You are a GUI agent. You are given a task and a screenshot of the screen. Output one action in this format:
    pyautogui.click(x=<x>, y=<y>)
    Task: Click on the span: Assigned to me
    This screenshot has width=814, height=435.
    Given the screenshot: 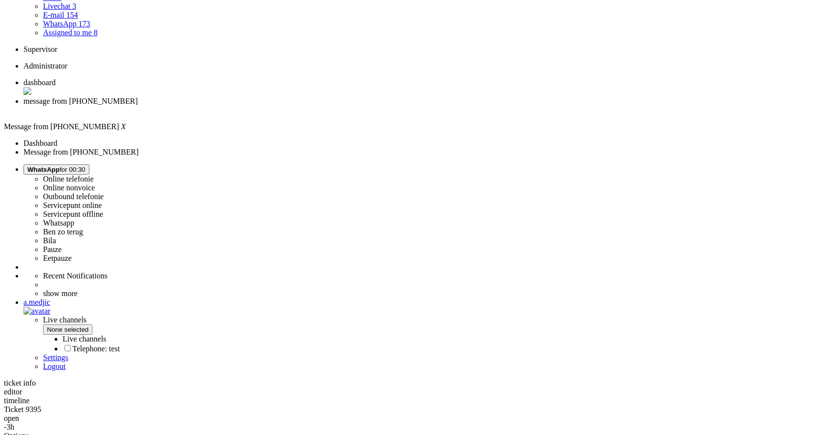 What is the action you would take?
    pyautogui.click(x=67, y=32)
    